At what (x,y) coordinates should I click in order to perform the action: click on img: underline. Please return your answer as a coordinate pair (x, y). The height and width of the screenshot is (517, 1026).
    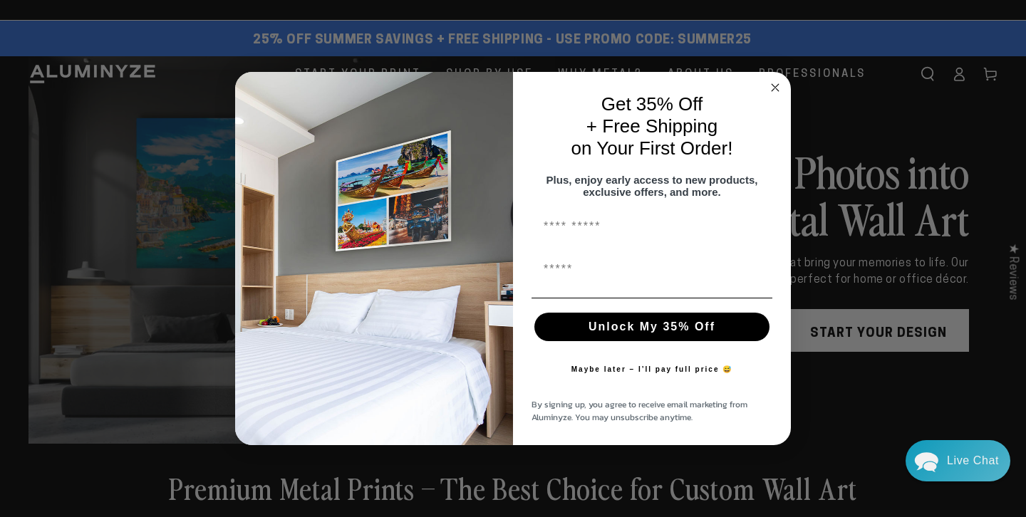
    Looking at the image, I should click on (652, 298).